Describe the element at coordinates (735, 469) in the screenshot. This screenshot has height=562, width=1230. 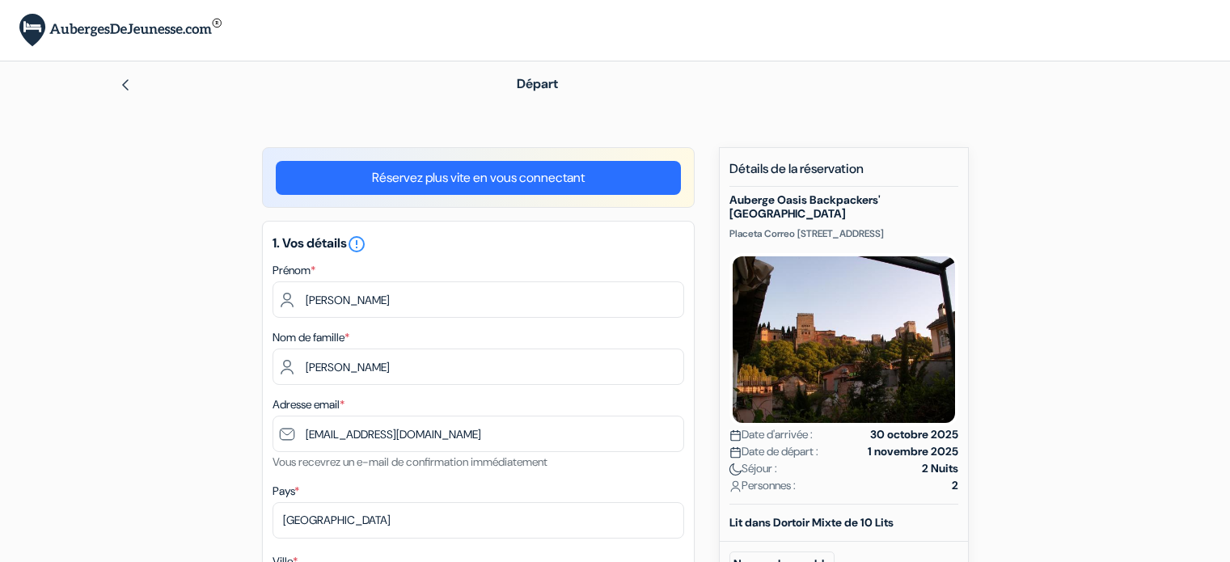
I see `img: moon.svg` at that location.